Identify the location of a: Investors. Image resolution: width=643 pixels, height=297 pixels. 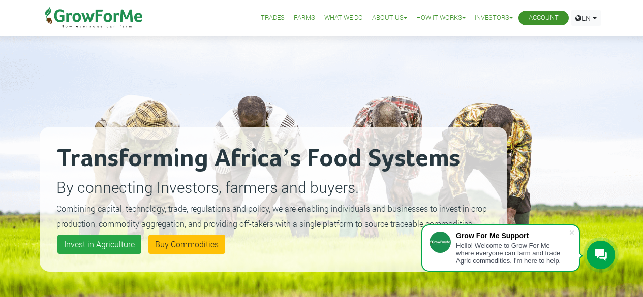
(493, 18).